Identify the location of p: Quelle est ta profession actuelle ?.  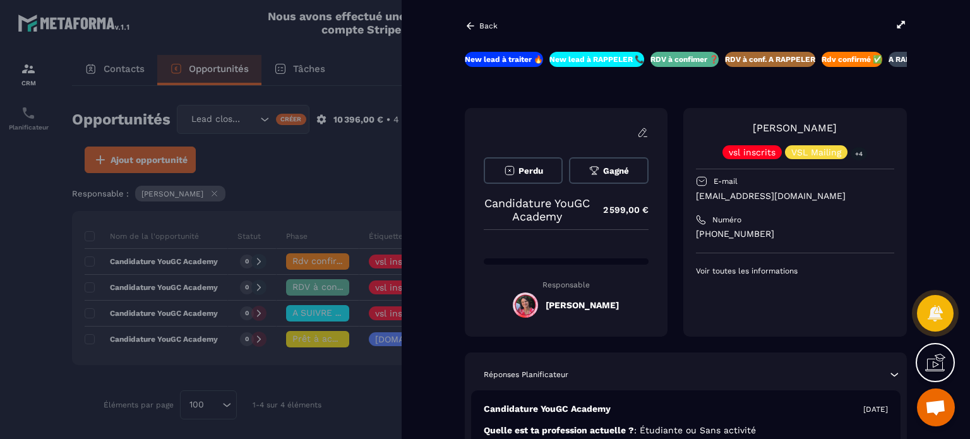
(686, 430).